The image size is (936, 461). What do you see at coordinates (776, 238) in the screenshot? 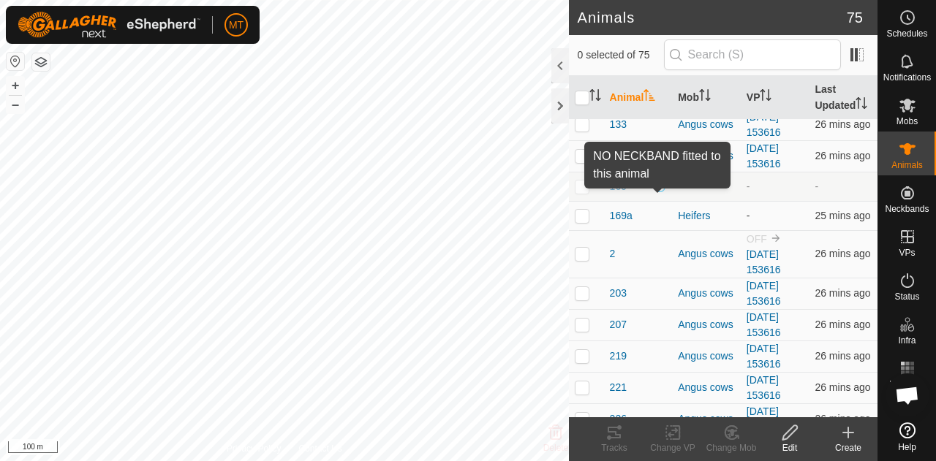
I see `img: to` at bounding box center [776, 238].